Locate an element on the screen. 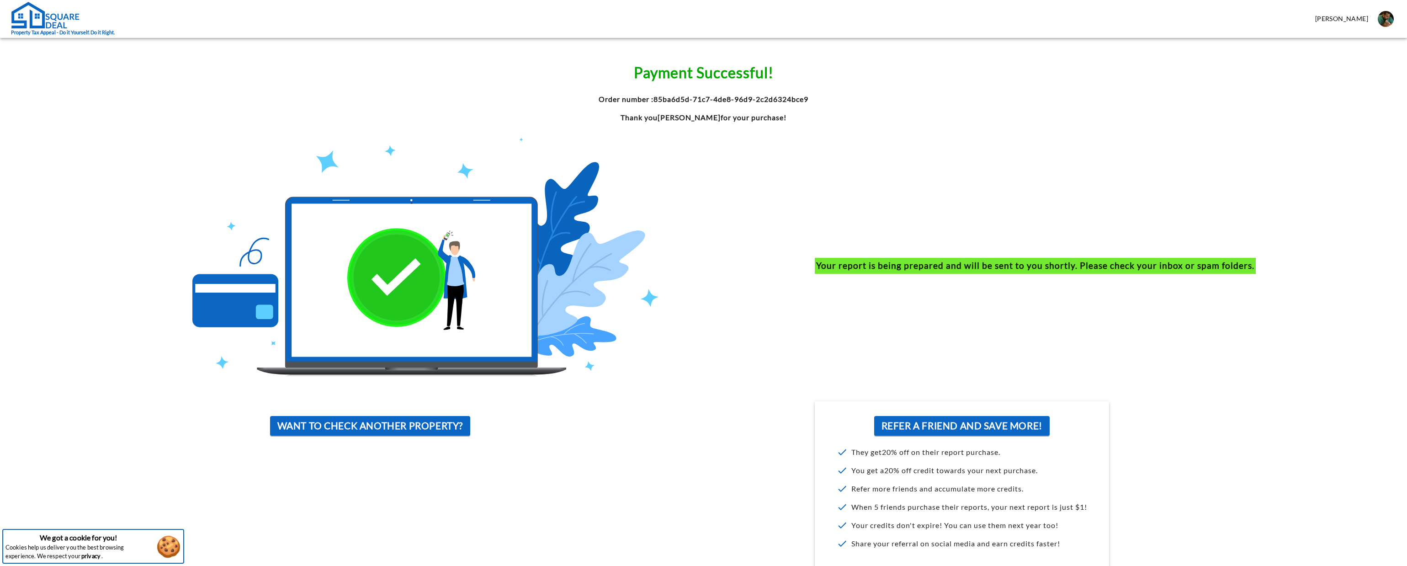 The width and height of the screenshot is (1407, 566). li: Share your referral on social media and earn credits faster! is located at coordinates (960, 543).